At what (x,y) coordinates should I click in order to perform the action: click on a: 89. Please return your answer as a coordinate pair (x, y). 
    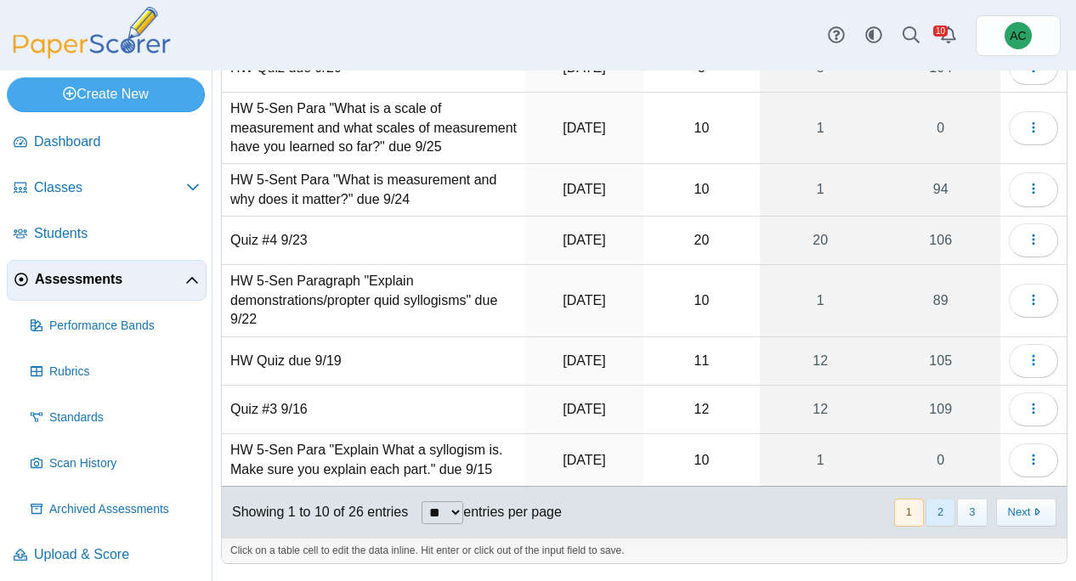
    Looking at the image, I should click on (940, 300).